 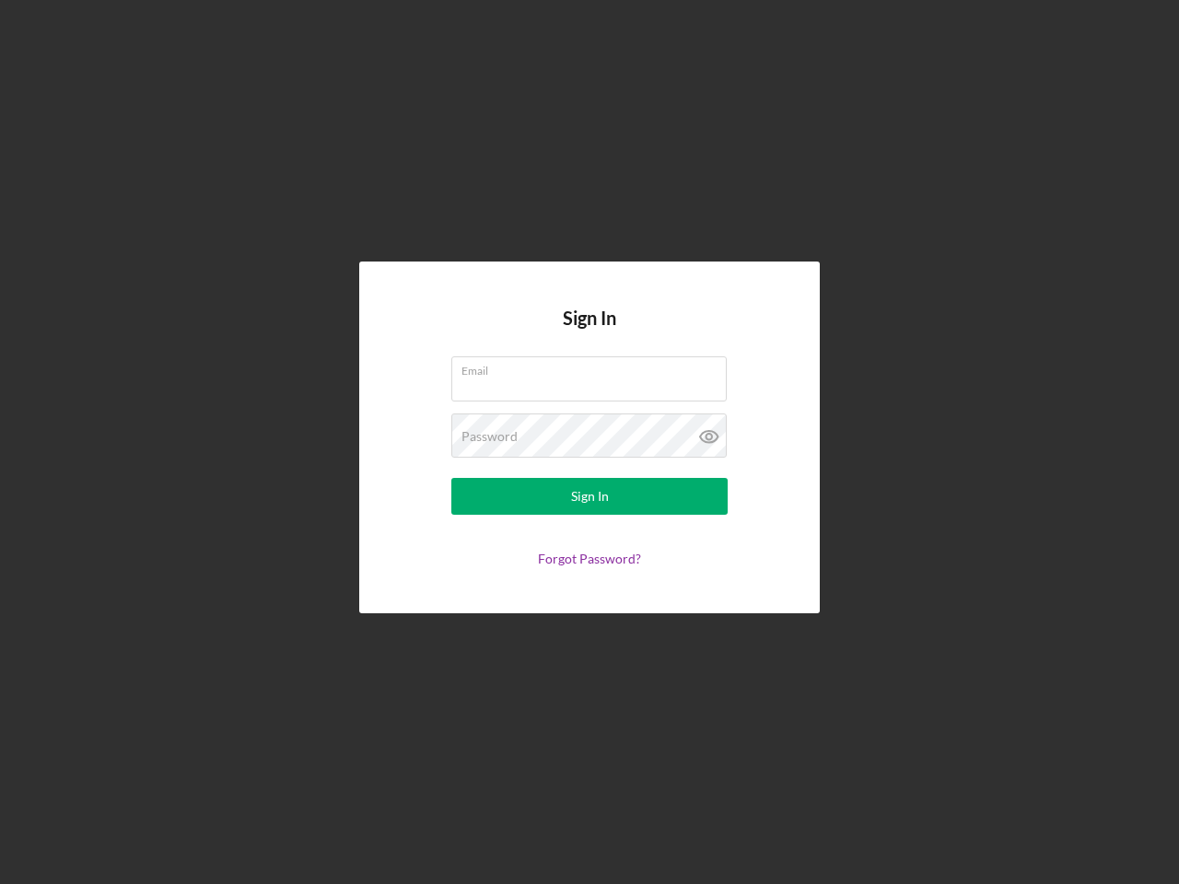 I want to click on label: Email, so click(x=594, y=368).